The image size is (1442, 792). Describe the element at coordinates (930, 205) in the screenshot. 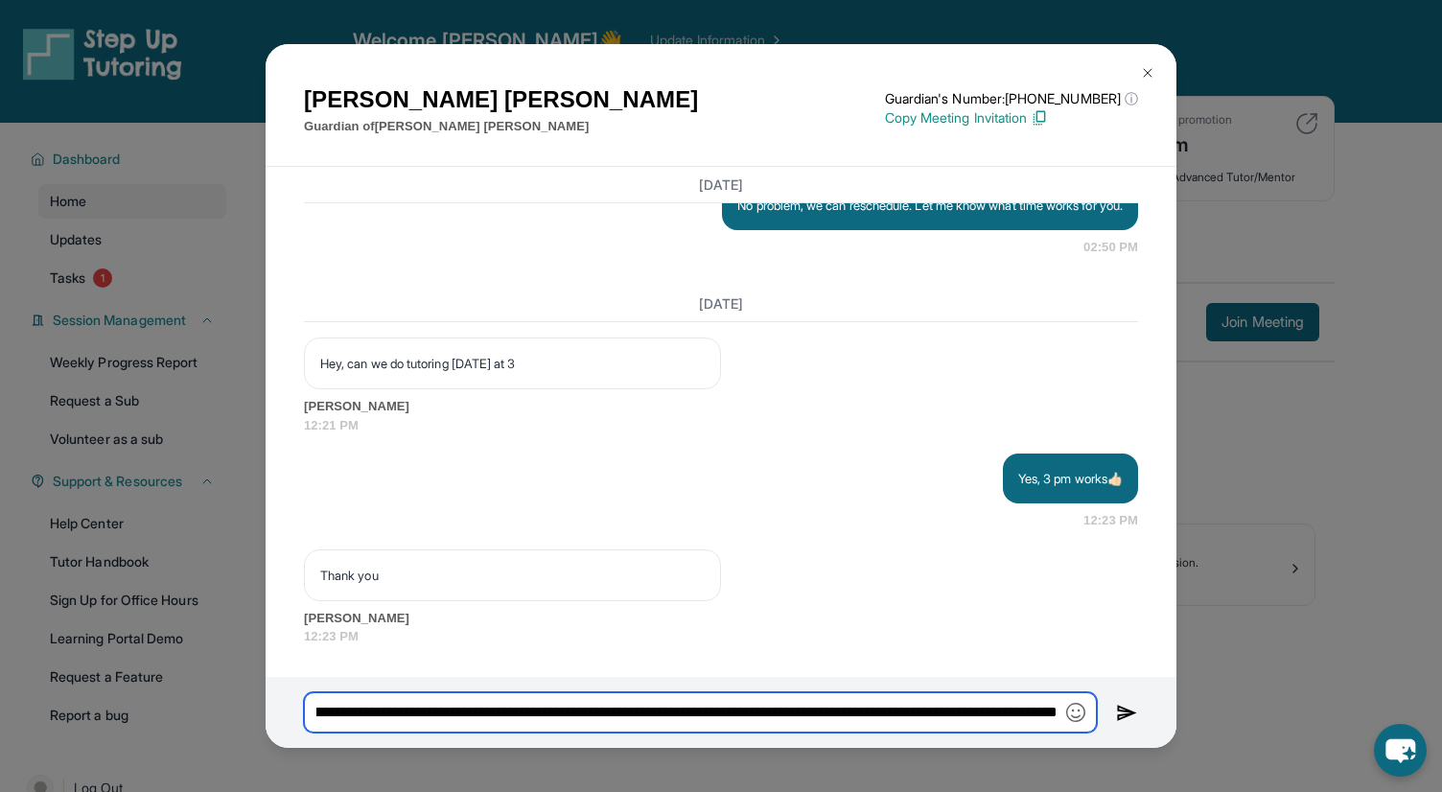

I see `p: No problem, we can reschedule. Let me know what time works for you.` at that location.